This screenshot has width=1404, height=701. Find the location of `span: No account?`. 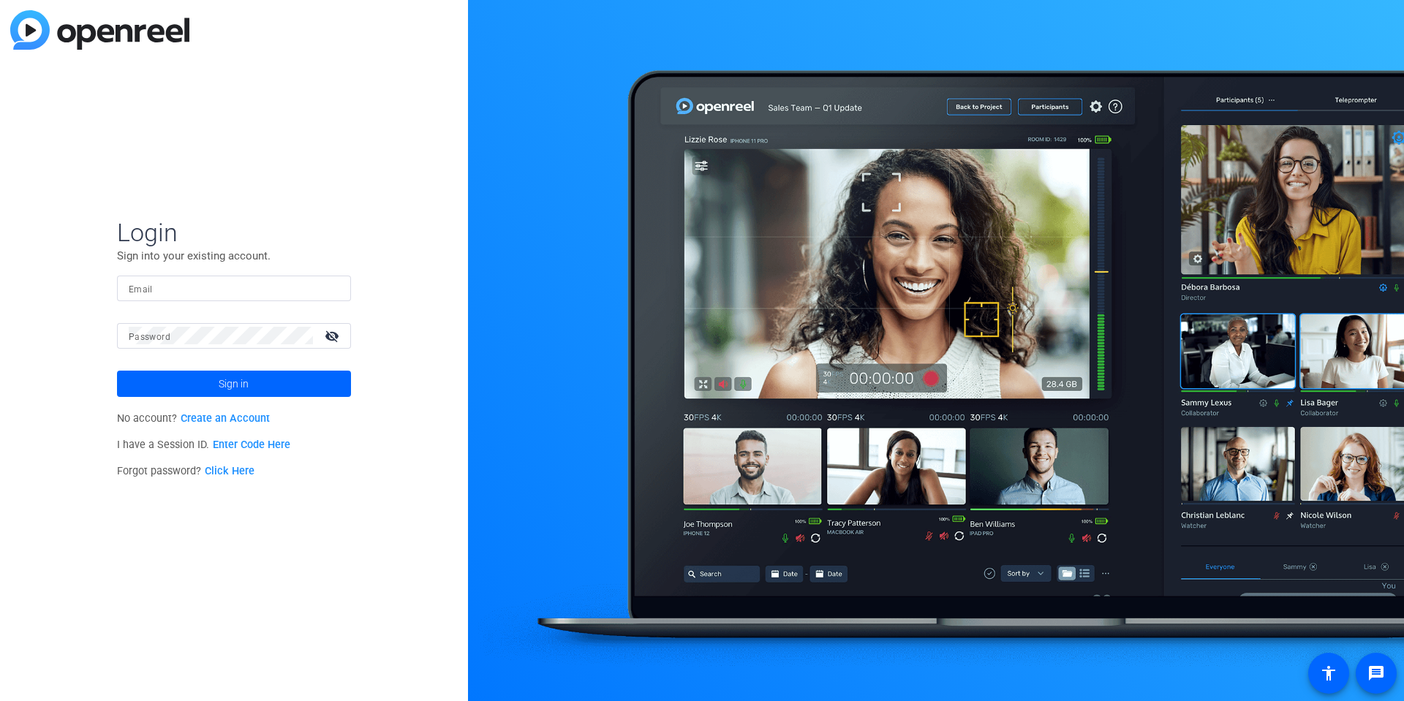

span: No account? is located at coordinates (193, 418).